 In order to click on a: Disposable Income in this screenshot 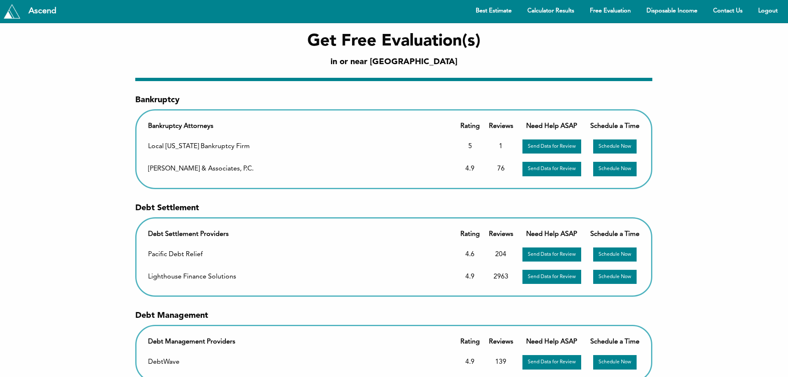, I will do `click(672, 11)`.